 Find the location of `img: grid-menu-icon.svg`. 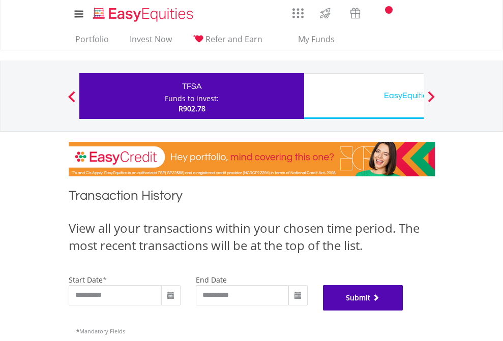

img: grid-menu-icon.svg is located at coordinates (298, 13).